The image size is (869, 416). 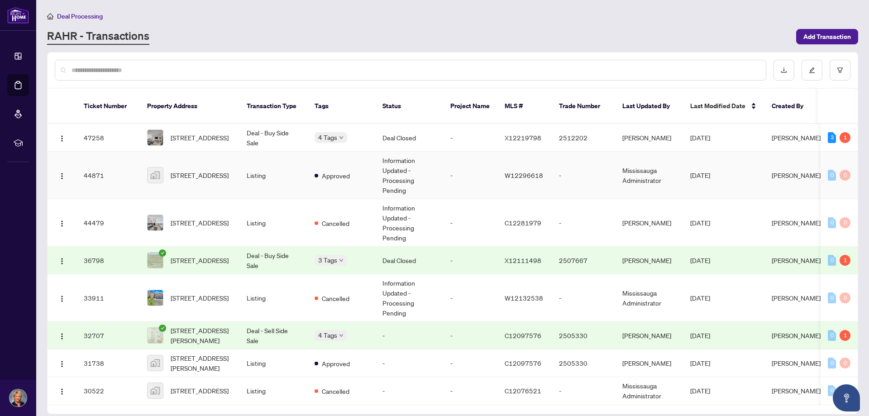 I want to click on span: Approved, so click(x=336, y=363).